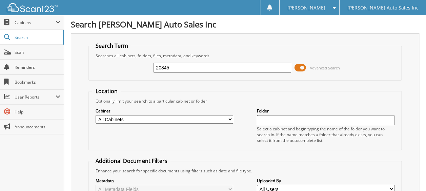 The height and width of the screenshot is (191, 426). Describe the element at coordinates (35, 22) in the screenshot. I see `span: Cabinets` at that location.